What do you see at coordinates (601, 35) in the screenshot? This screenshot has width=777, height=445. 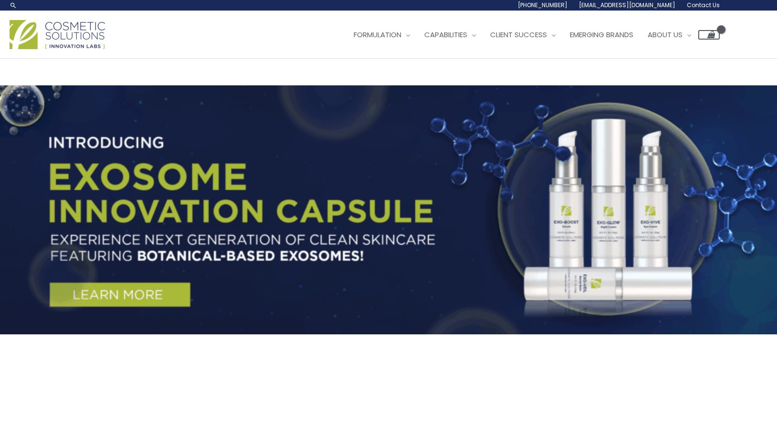 I see `a: Emerging Brands` at bounding box center [601, 35].